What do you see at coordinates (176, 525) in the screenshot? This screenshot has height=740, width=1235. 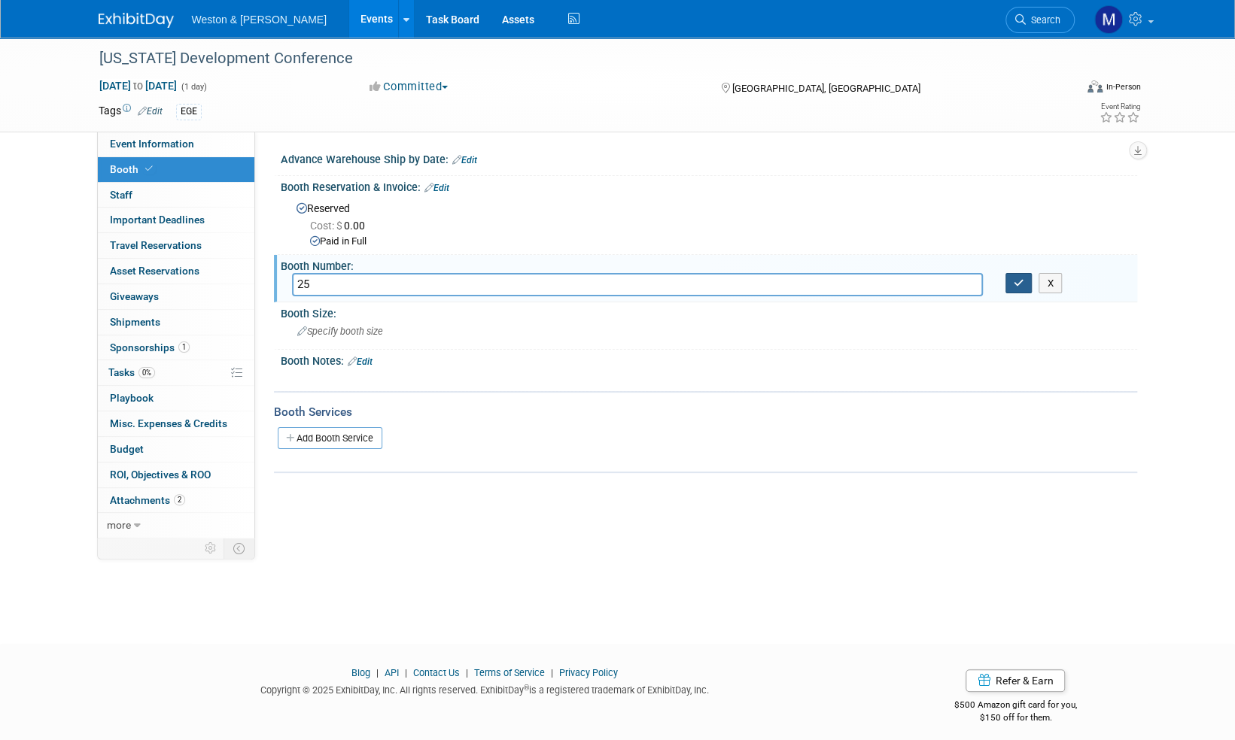 I see `a: more` at bounding box center [176, 525].